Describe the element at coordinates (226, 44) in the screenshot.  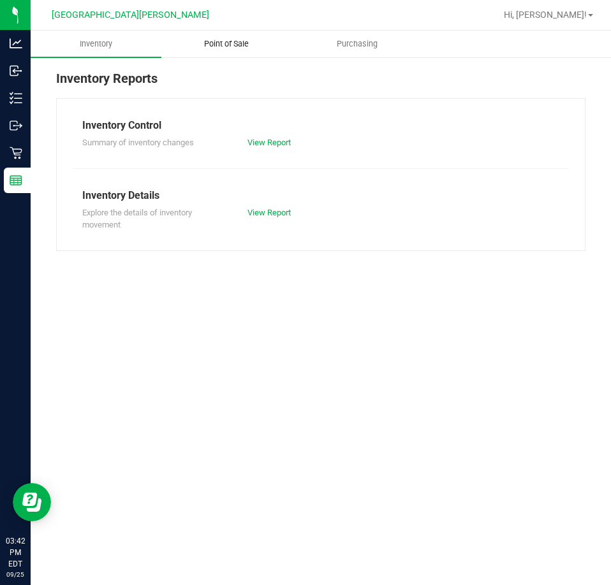
I see `span: Point of Sale` at that location.